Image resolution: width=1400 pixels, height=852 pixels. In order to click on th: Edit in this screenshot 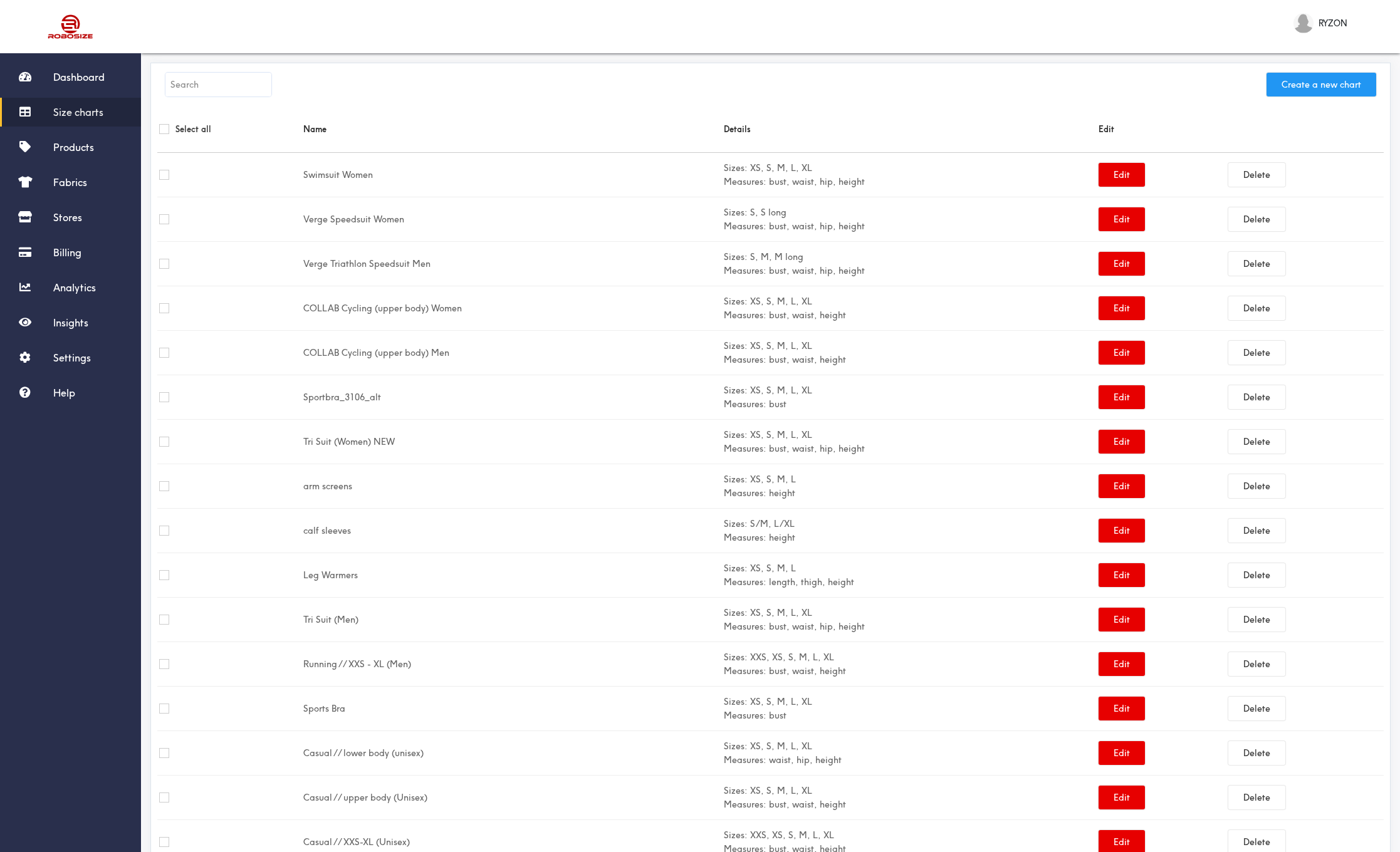, I will do `click(1240, 129)`.